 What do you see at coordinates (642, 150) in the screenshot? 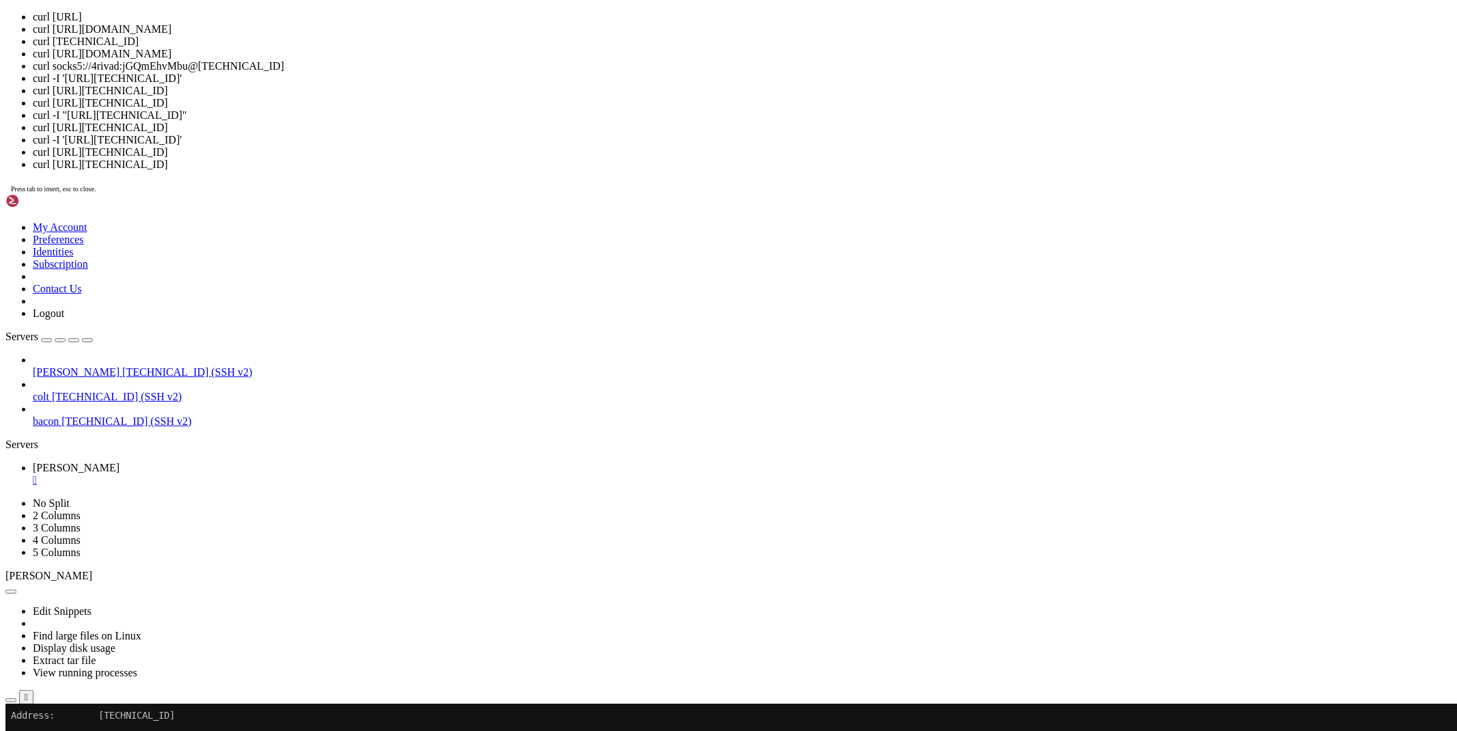
I see `x-row: root@wooden-body:~# ^C` at bounding box center [642, 150].